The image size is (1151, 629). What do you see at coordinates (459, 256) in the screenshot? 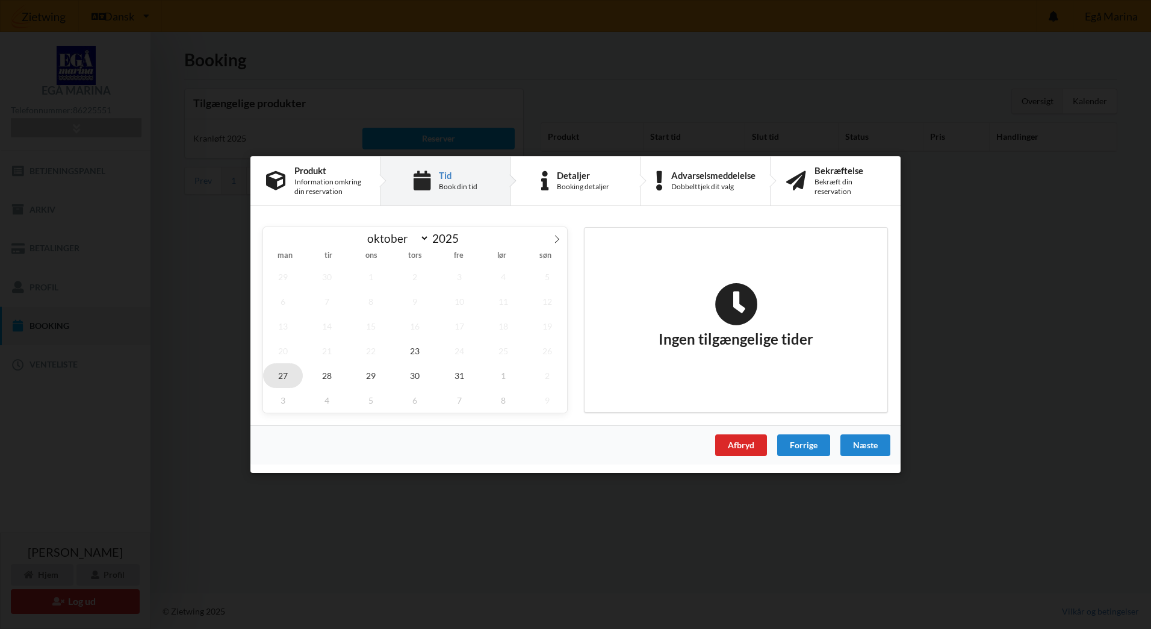
I see `span: fre` at bounding box center [459, 256].